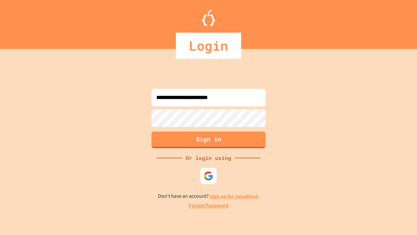  I want to click on a: Forgot Password, so click(209, 206).